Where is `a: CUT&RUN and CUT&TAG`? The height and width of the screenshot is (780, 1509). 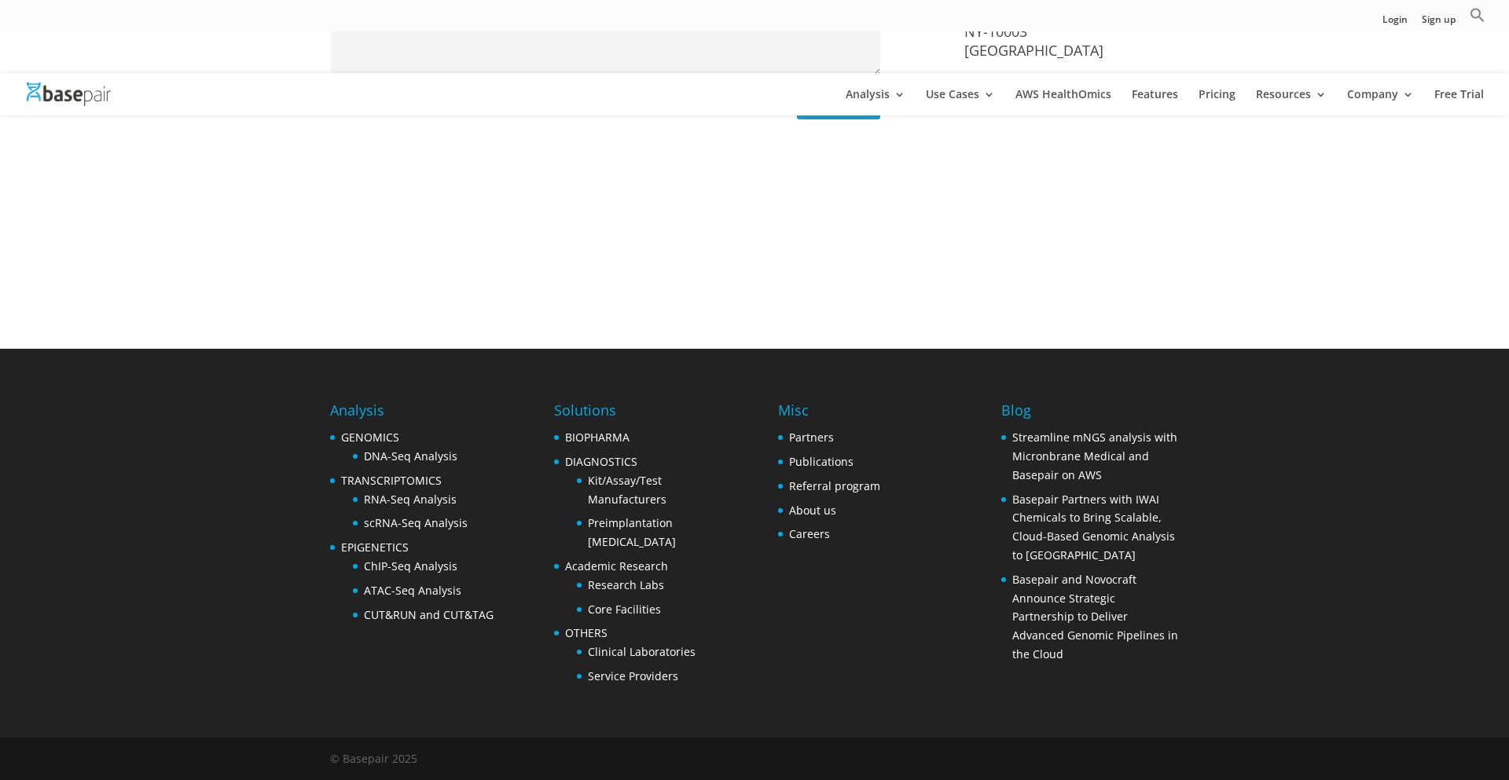
a: CUT&RUN and CUT&TAG is located at coordinates (428, 615).